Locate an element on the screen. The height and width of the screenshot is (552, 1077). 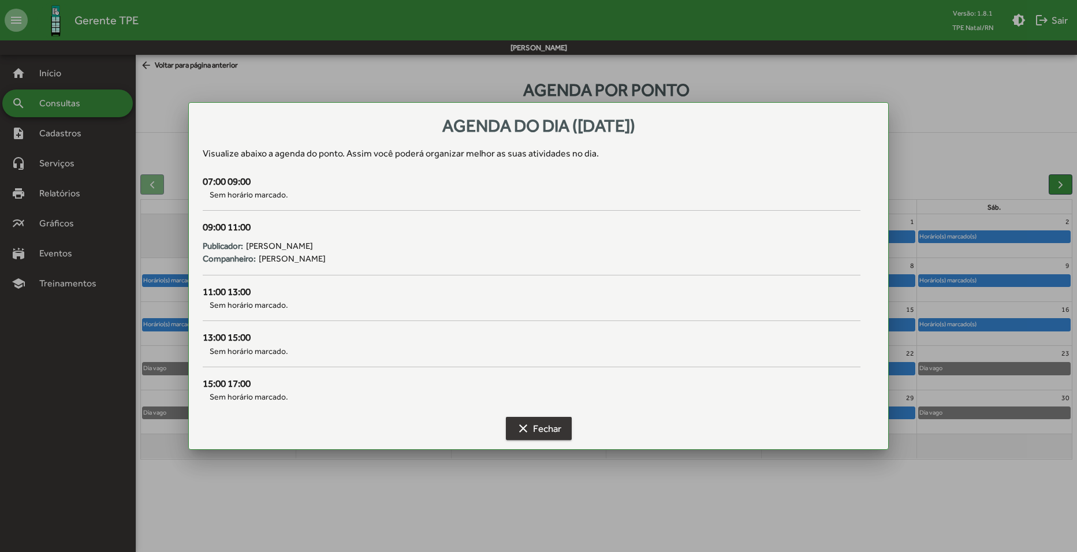
div: 11:00 13:00 is located at coordinates (531, 292).